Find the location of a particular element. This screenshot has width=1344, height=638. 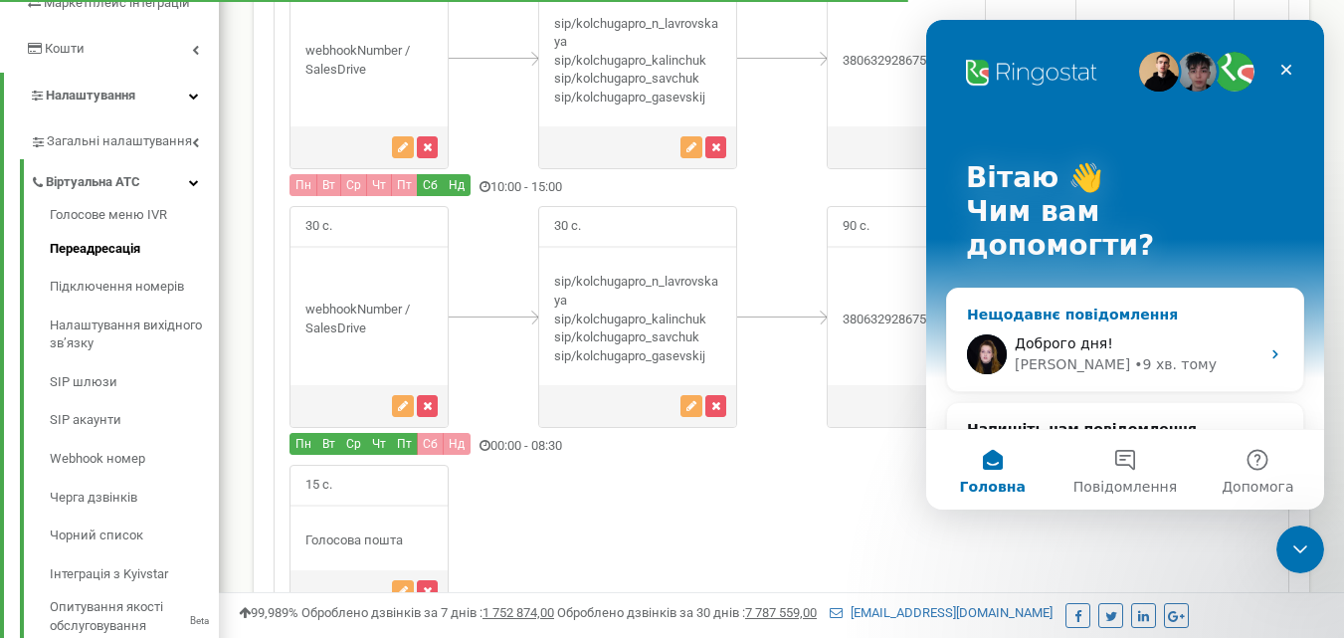

img: Profile image for Yeva is located at coordinates (61, 334).